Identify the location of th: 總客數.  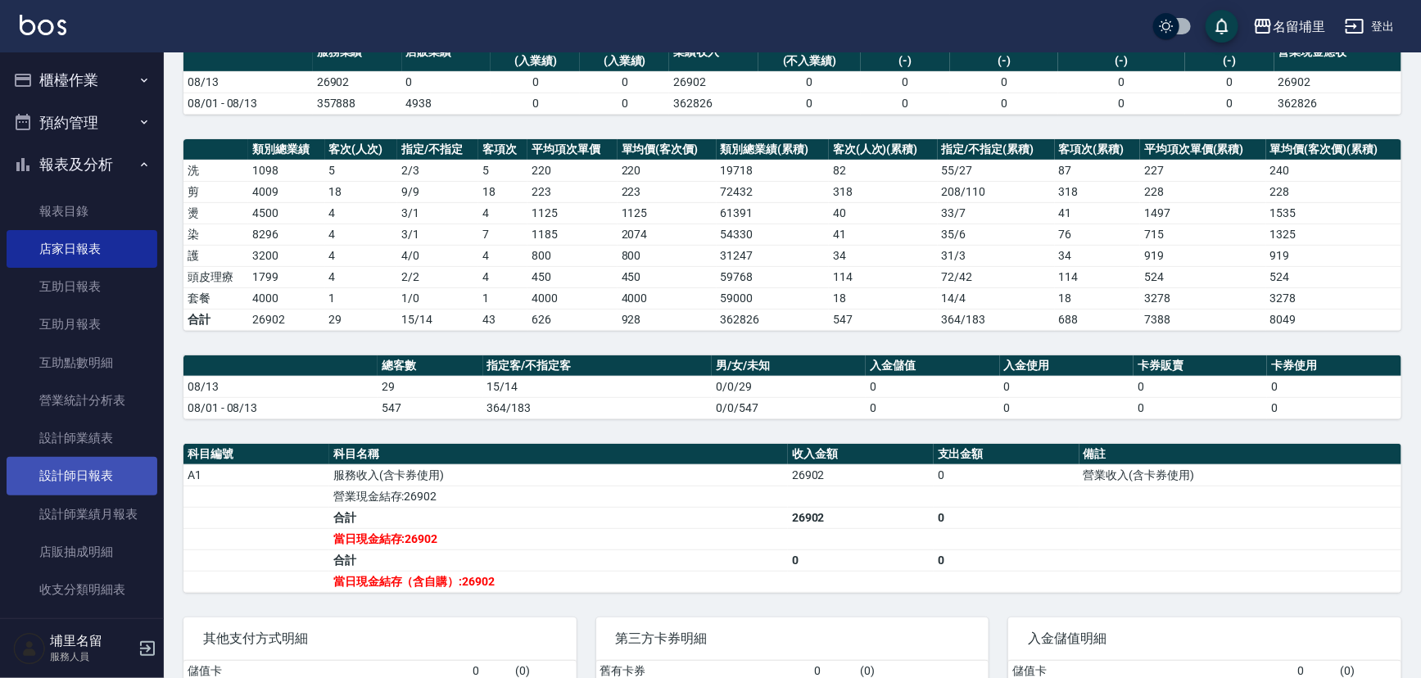
(430, 366).